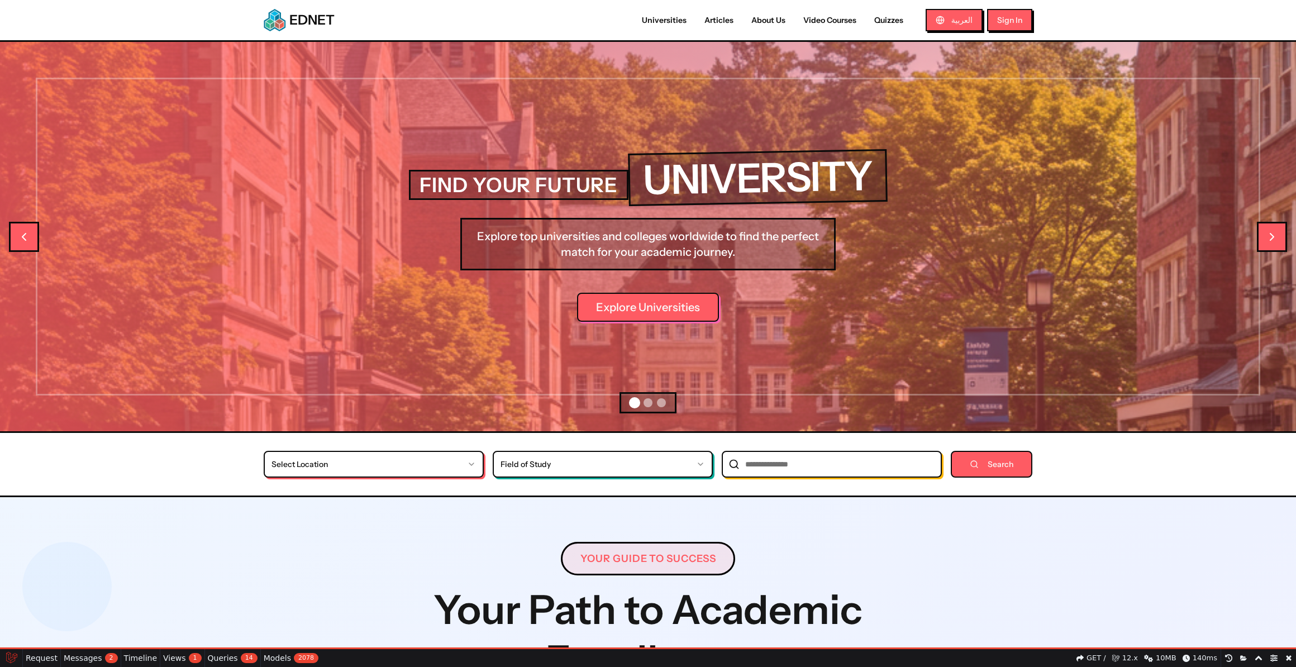  I want to click on h2: FIND YOUR FUTURE, so click(519, 185).